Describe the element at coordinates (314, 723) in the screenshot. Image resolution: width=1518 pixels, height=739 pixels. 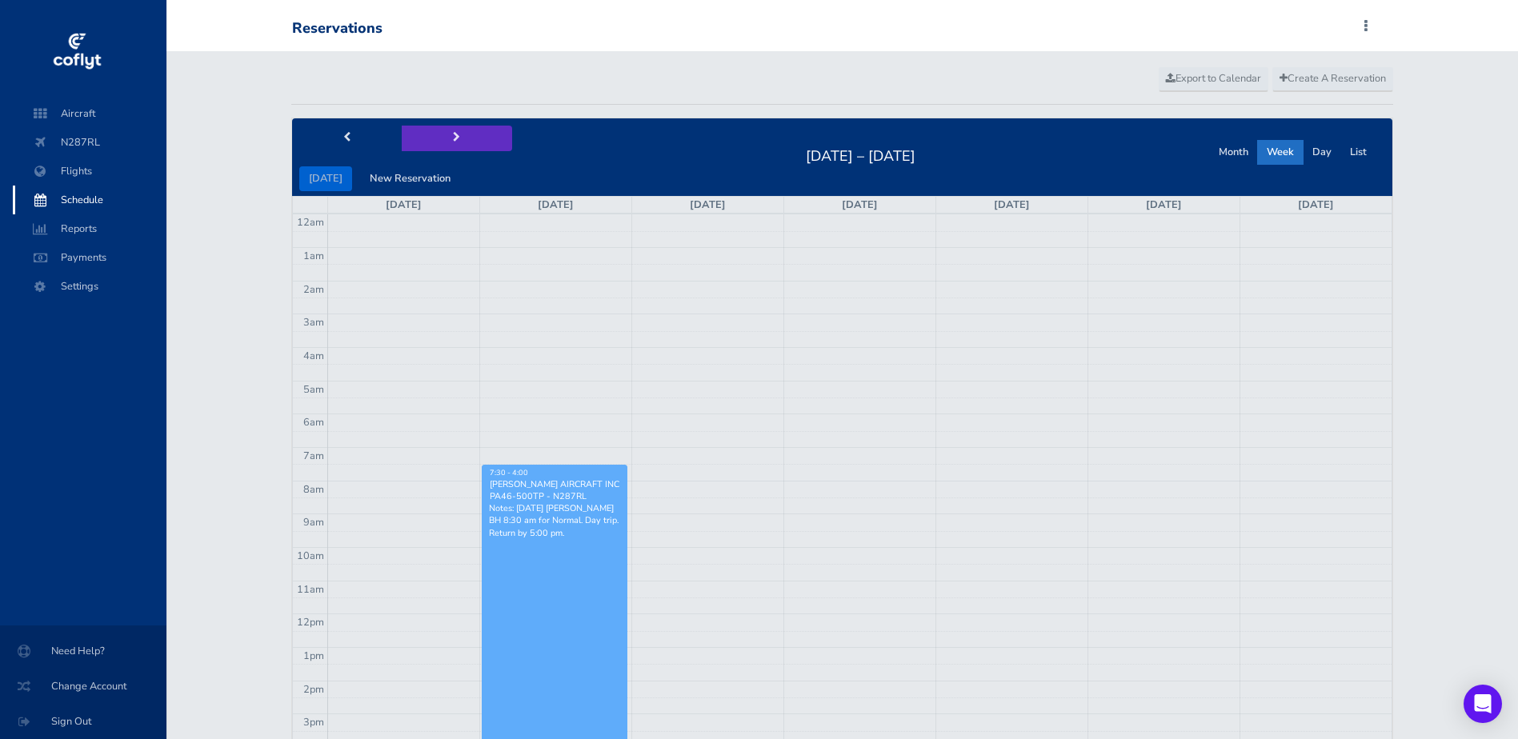
I see `span: 3pm` at that location.